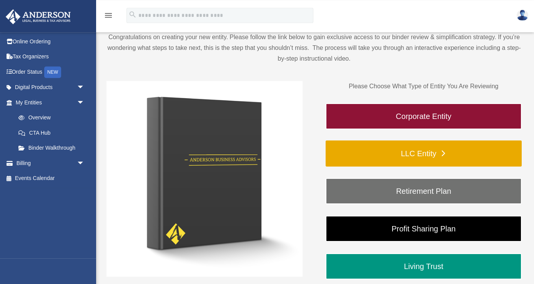 This screenshot has height=284, width=534. What do you see at coordinates (51, 103) in the screenshot?
I see `a: My Entitiesarrow_drop_down` at bounding box center [51, 103].